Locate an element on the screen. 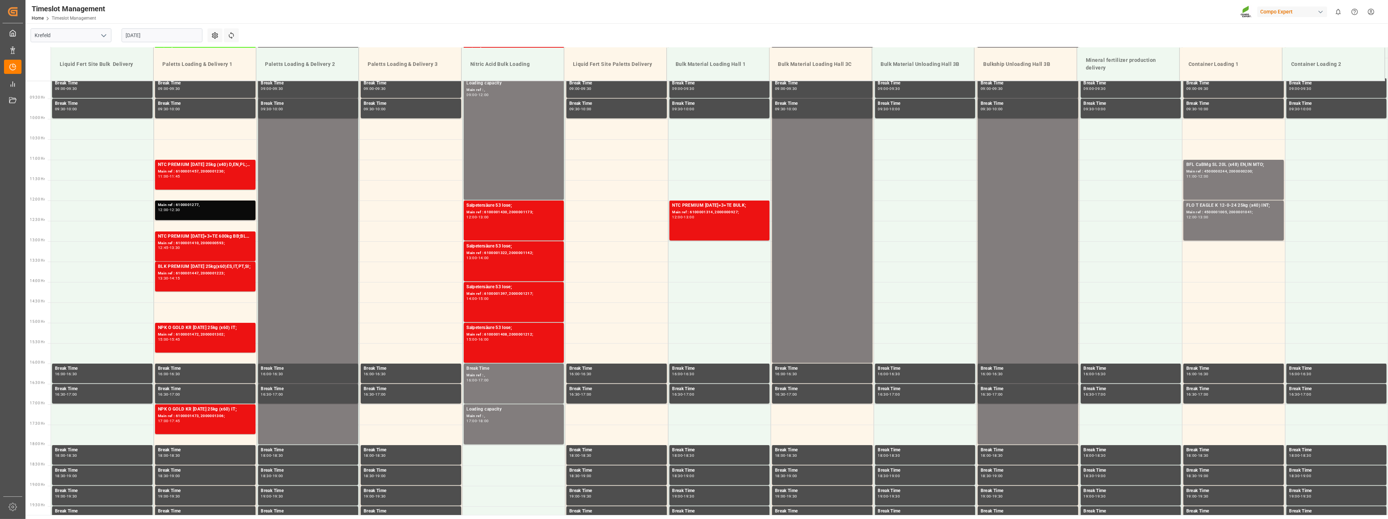 This screenshot has width=1388, height=519. button: Compo Expert is located at coordinates (1294, 12).